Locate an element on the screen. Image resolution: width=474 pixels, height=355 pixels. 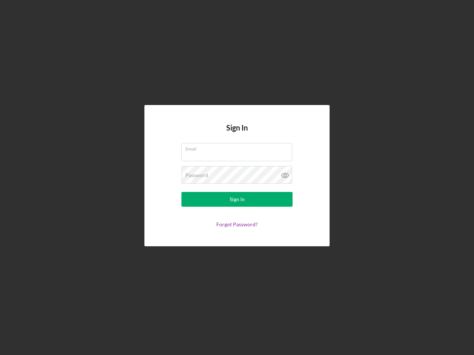
label: Password is located at coordinates (196, 175).